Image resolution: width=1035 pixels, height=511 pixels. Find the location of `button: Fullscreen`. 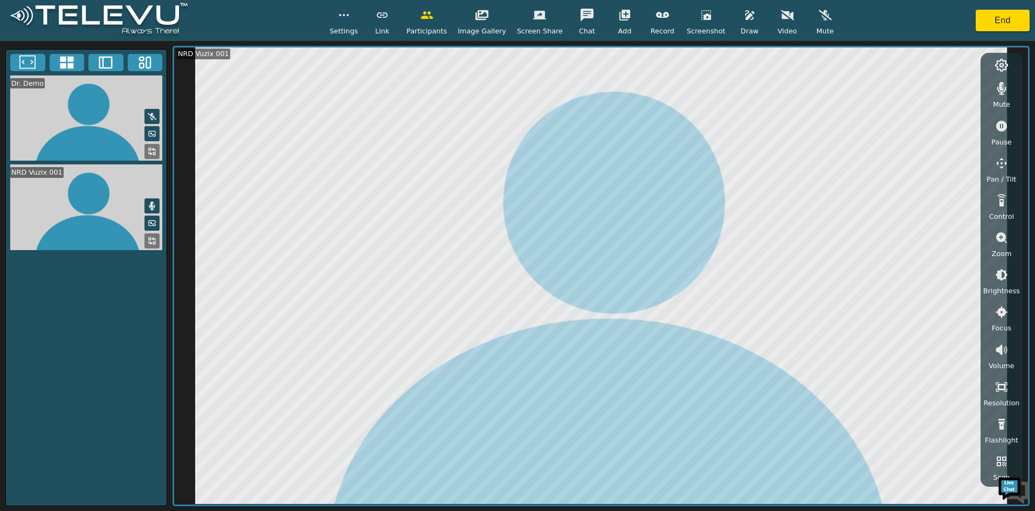

button: Fullscreen is located at coordinates (28, 63).